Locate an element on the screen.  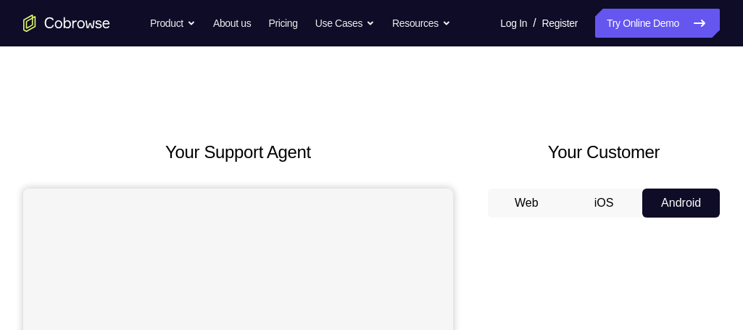
a: Log In is located at coordinates (513, 23).